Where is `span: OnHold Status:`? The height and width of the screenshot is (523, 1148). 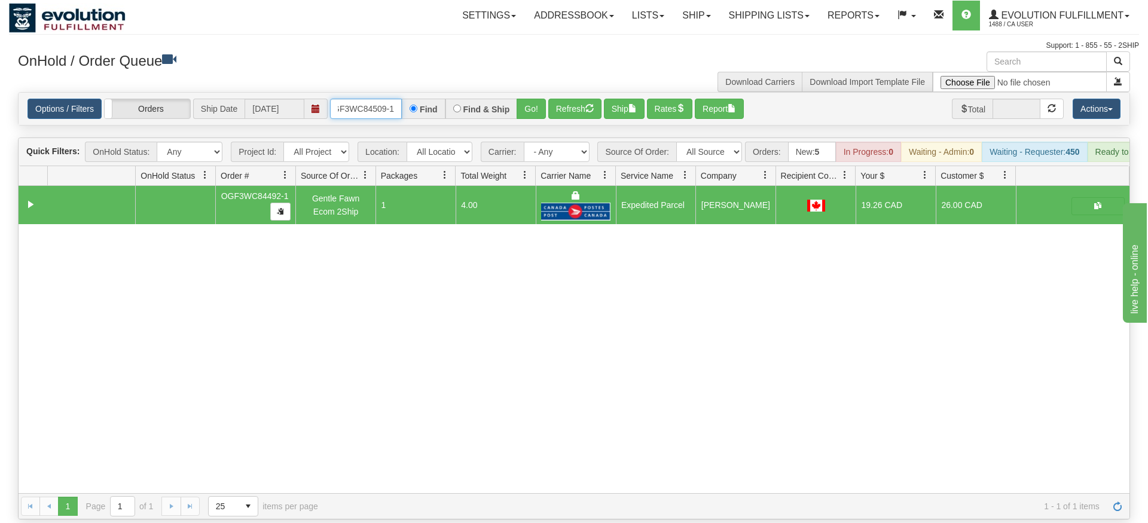
span: OnHold Status: is located at coordinates (121, 152).